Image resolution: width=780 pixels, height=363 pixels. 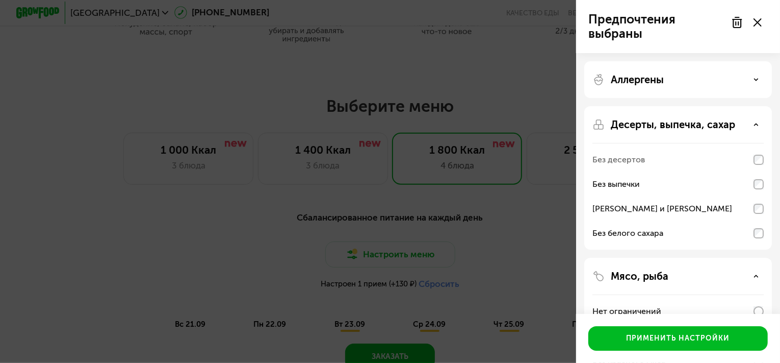 I want to click on div: Нет ограничений, so click(x=627, y=311).